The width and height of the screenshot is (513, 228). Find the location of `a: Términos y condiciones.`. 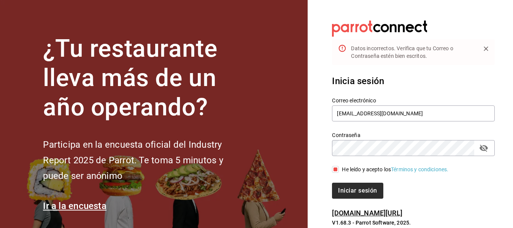

a: Términos y condiciones. is located at coordinates (419, 169).